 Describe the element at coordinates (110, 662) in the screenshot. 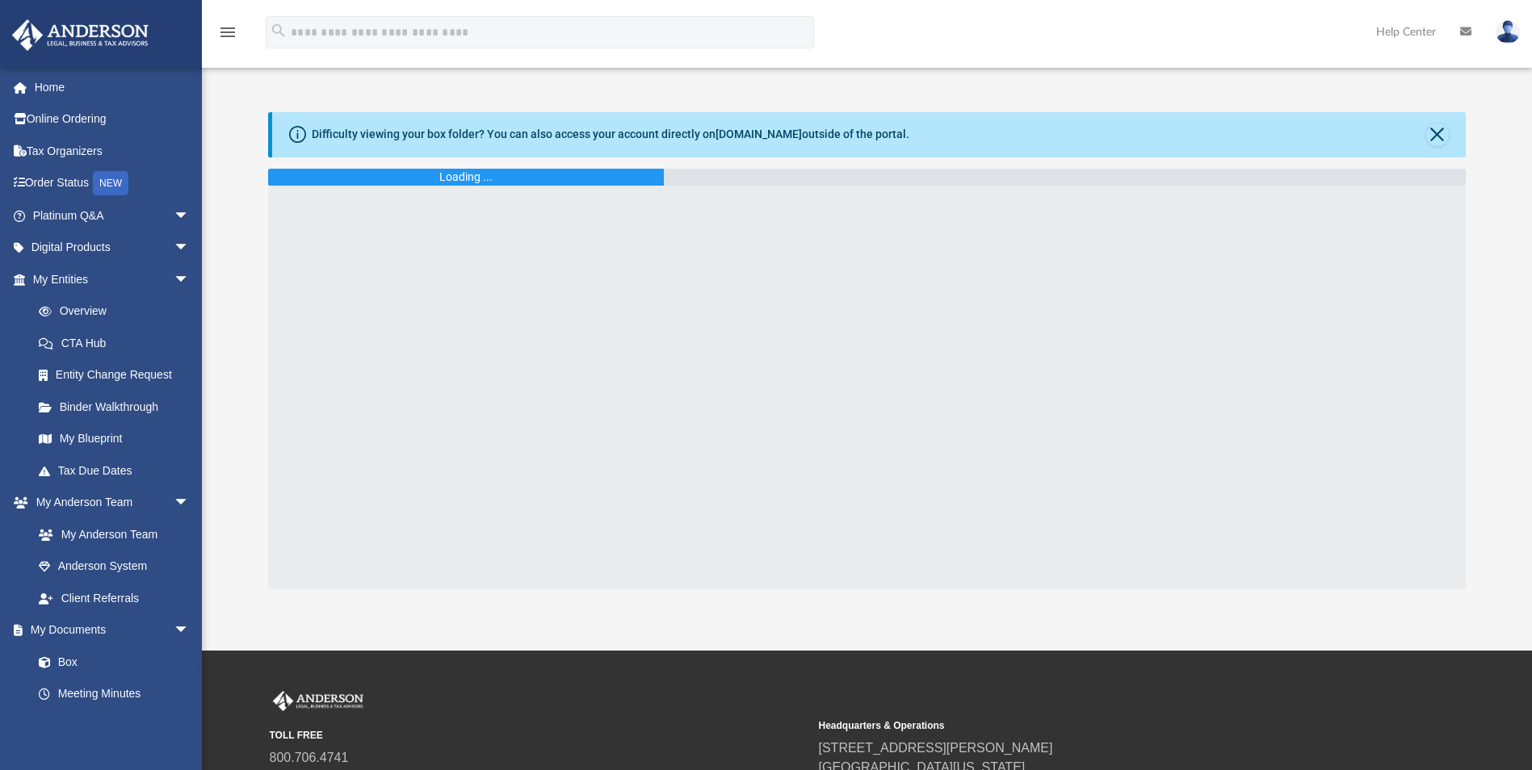

I see `a: Box` at that location.